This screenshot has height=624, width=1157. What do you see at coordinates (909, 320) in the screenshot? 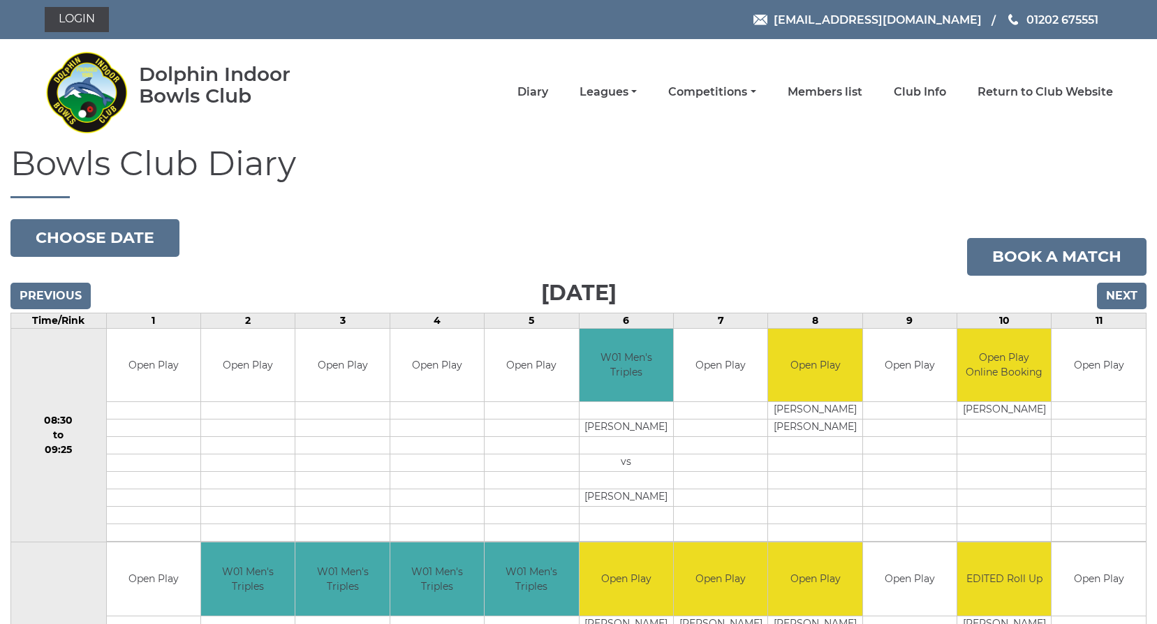
I see `td: 9` at bounding box center [909, 320].